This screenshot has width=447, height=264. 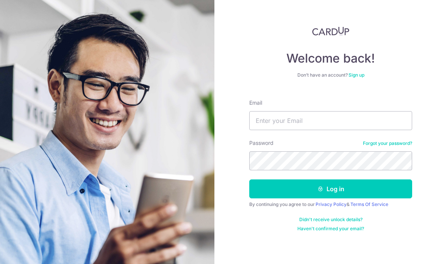 What do you see at coordinates (331, 228) in the screenshot?
I see `a: Haven't confirmed your email?` at bounding box center [331, 228].